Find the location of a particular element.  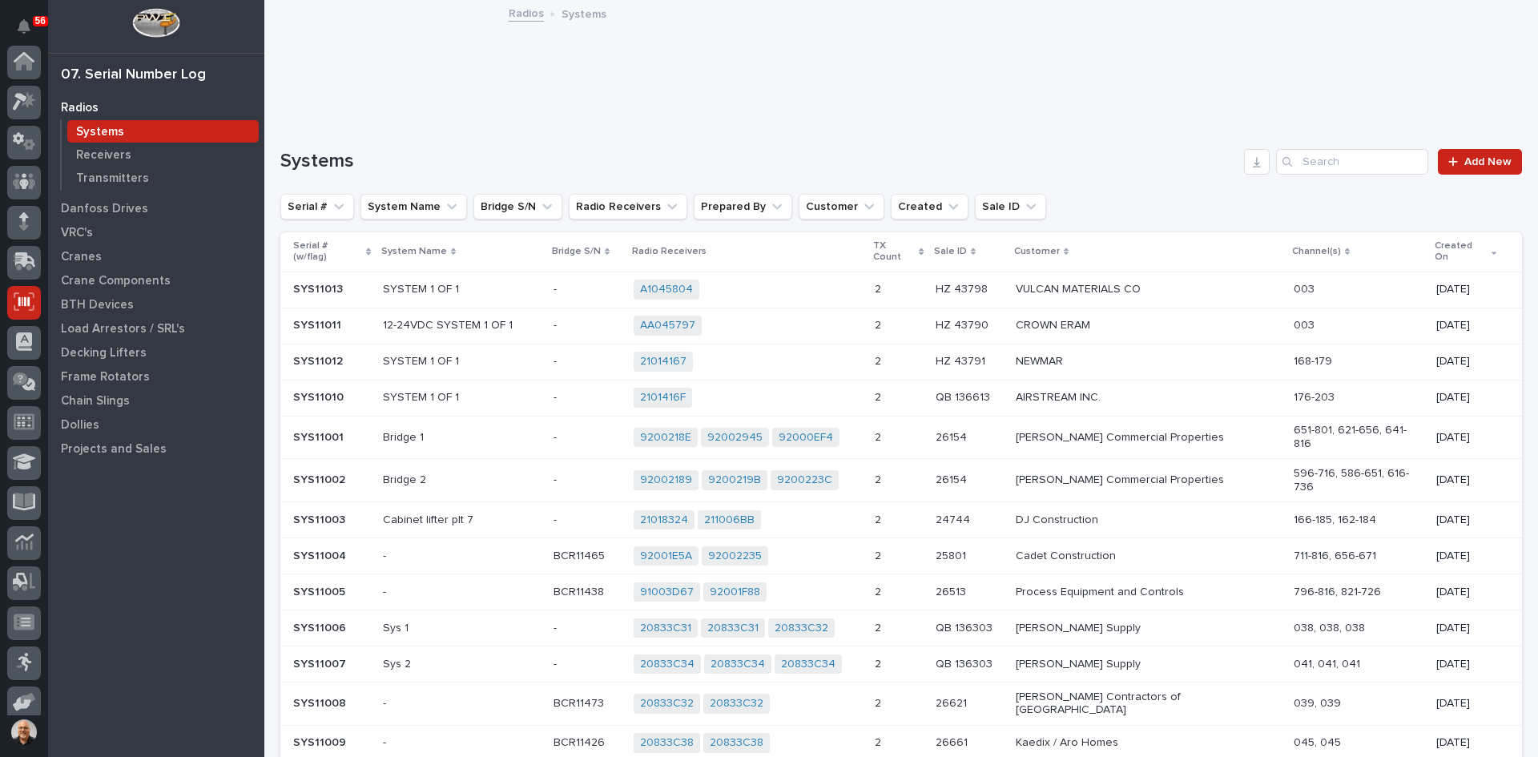

a: Dollies is located at coordinates (156, 424).